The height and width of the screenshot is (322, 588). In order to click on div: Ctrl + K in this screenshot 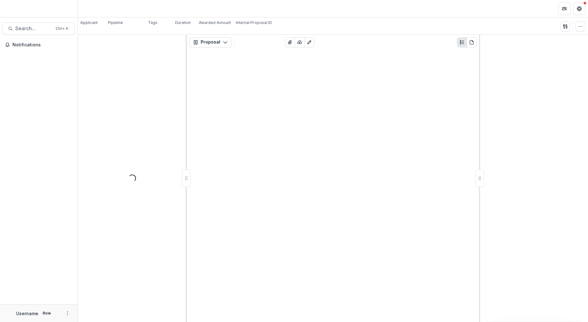, I will do `click(62, 29)`.